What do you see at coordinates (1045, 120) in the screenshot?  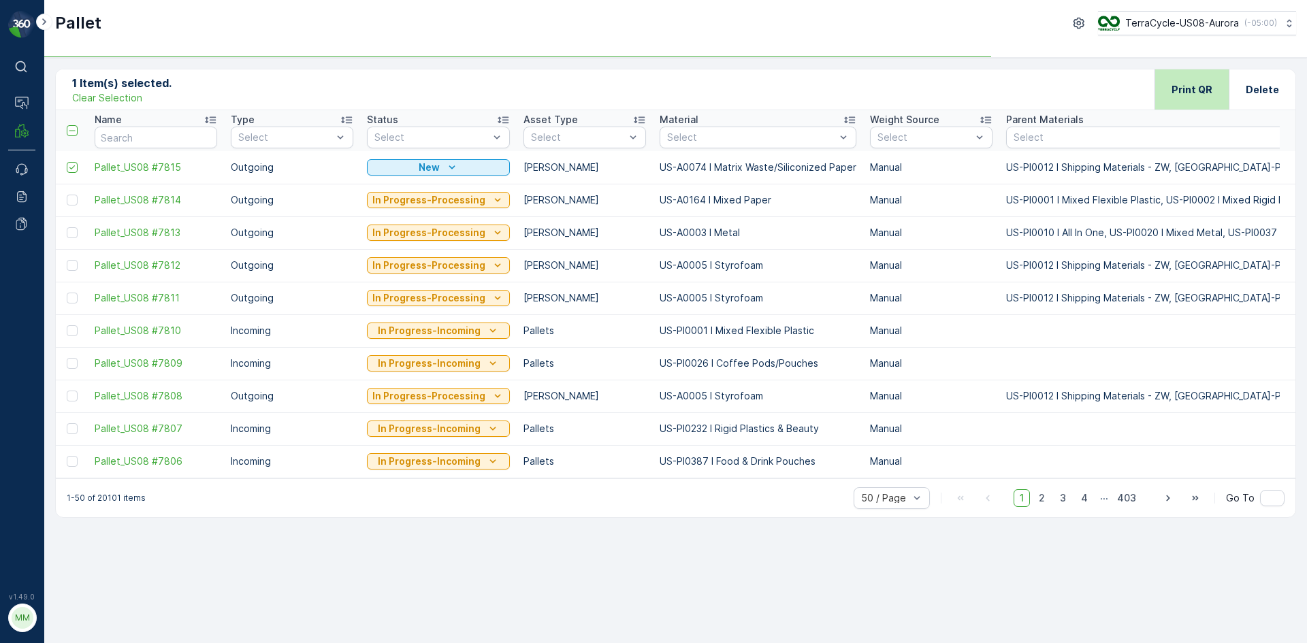 I see `p: Parent Materials` at bounding box center [1045, 120].